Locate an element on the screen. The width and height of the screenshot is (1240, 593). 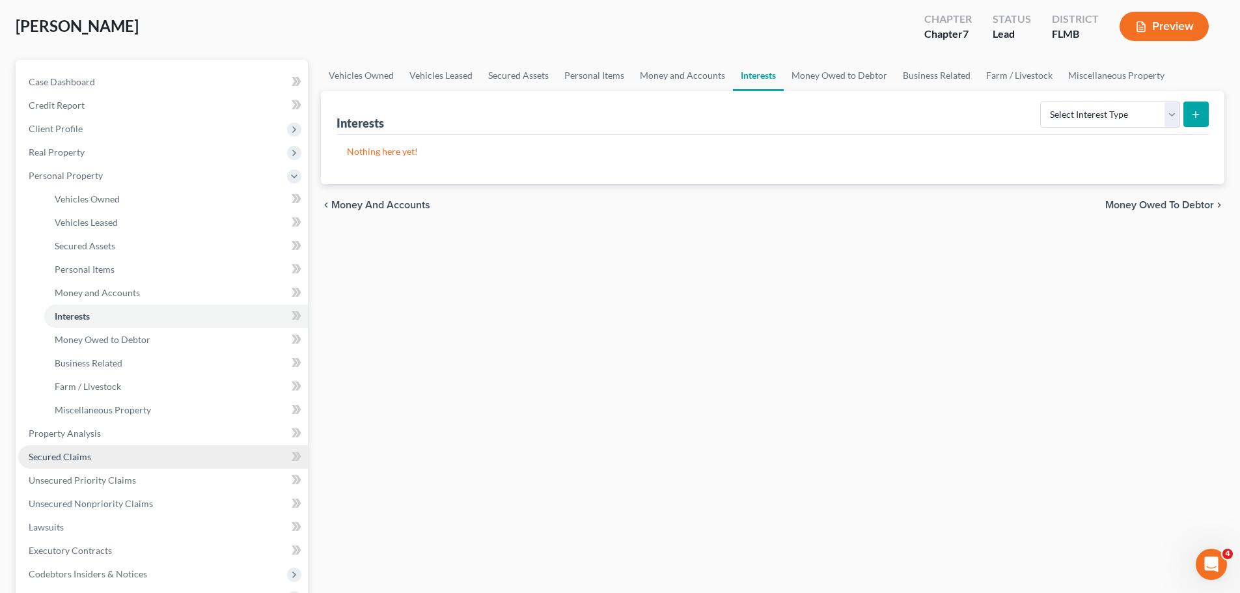
button: Money Owed to Debtor chevron_right is located at coordinates (1165, 205).